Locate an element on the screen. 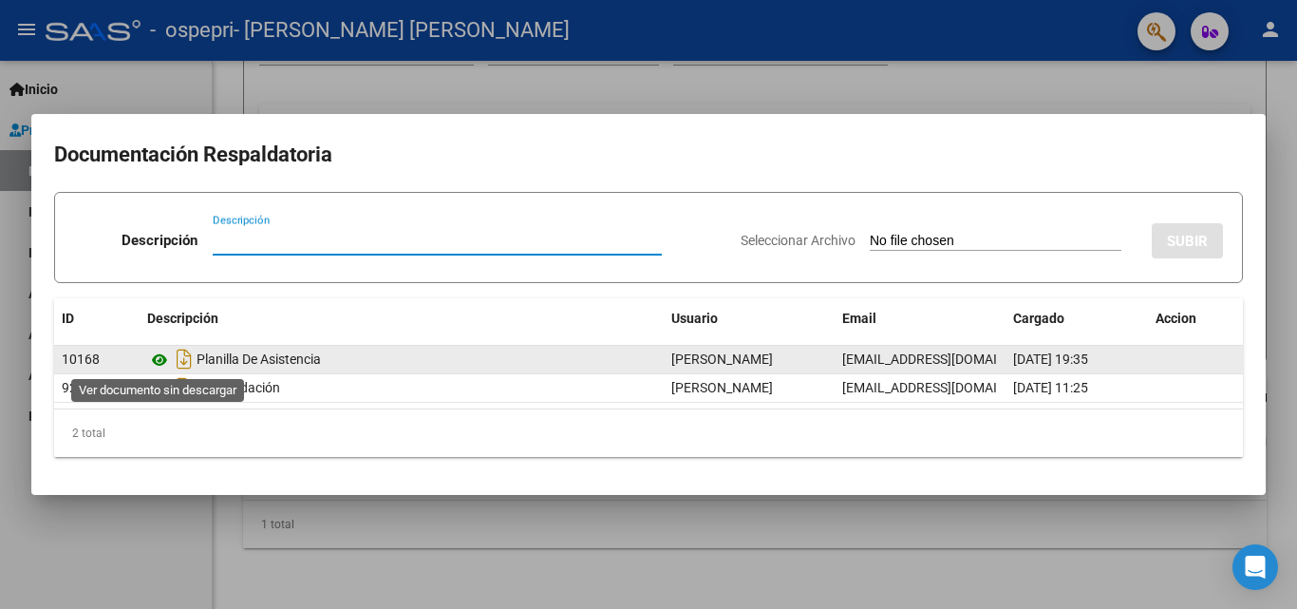  datatable-header-cell: Accion is located at coordinates (1196, 318).